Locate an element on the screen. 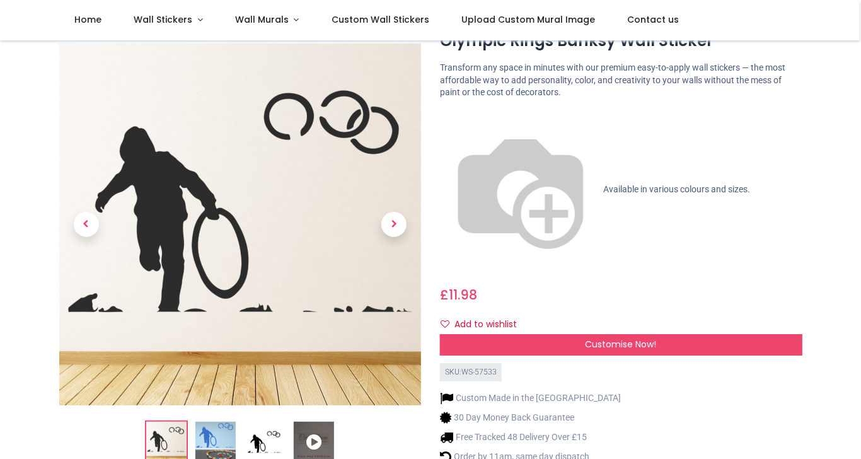  a: Next is located at coordinates (394, 225).